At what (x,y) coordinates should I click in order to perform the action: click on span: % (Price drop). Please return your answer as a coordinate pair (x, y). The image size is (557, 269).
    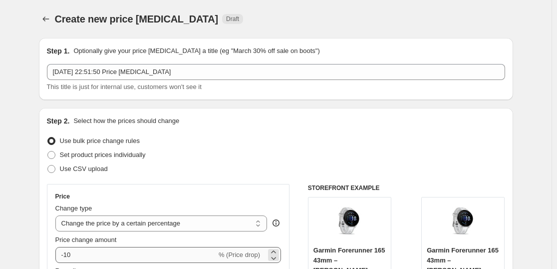
    Looking at the image, I should click on (239, 254).